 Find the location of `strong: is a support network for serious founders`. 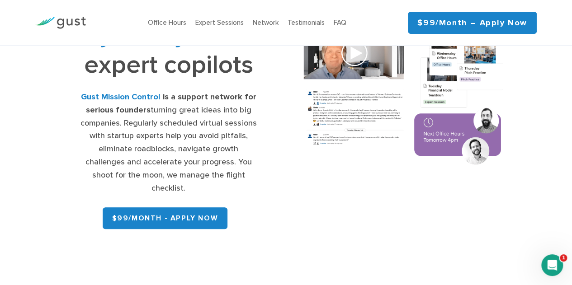

strong: is a support network for serious founders is located at coordinates (171, 104).